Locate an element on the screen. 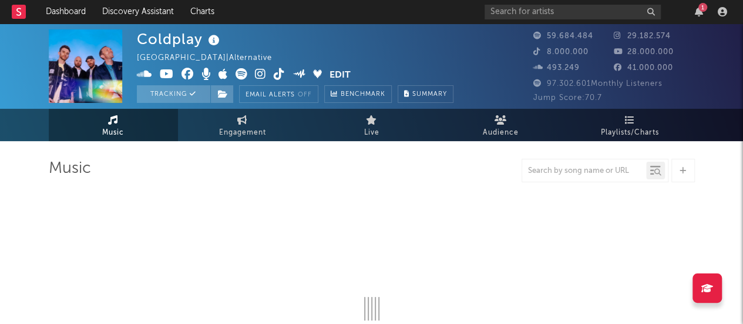 Image resolution: width=743 pixels, height=324 pixels. span: Engagement is located at coordinates (243, 133).